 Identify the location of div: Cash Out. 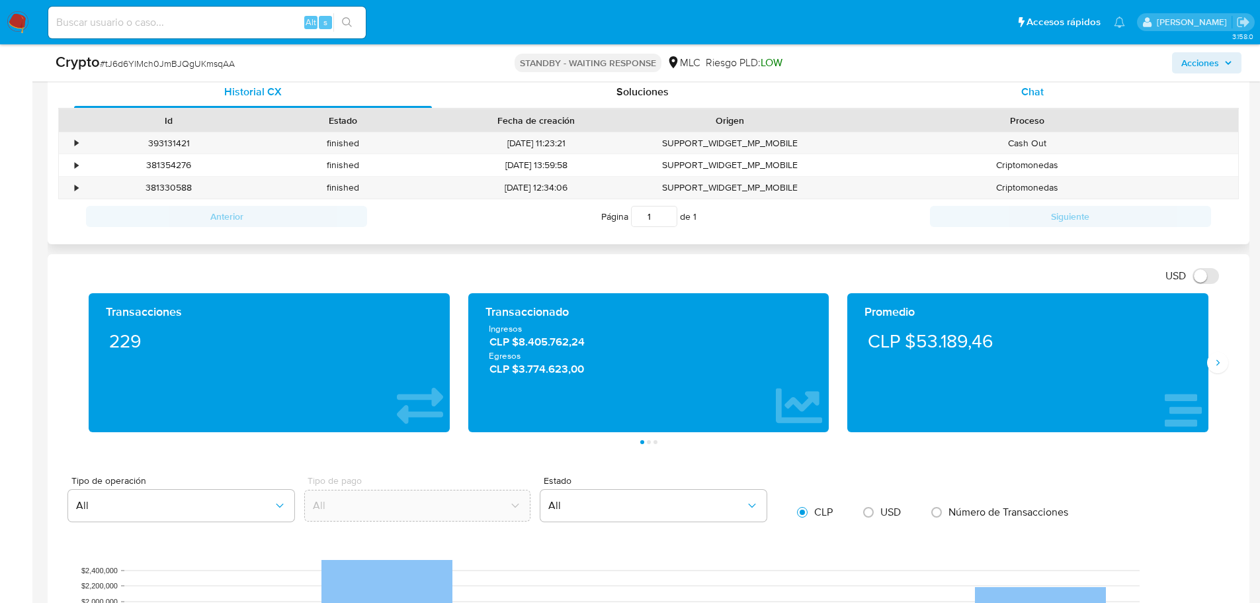
(1027, 143).